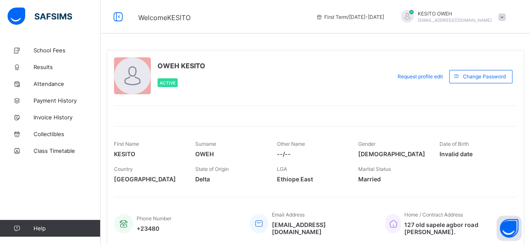 This screenshot has width=530, height=245. Describe the element at coordinates (474, 154) in the screenshot. I see `span: Invalid date` at that location.